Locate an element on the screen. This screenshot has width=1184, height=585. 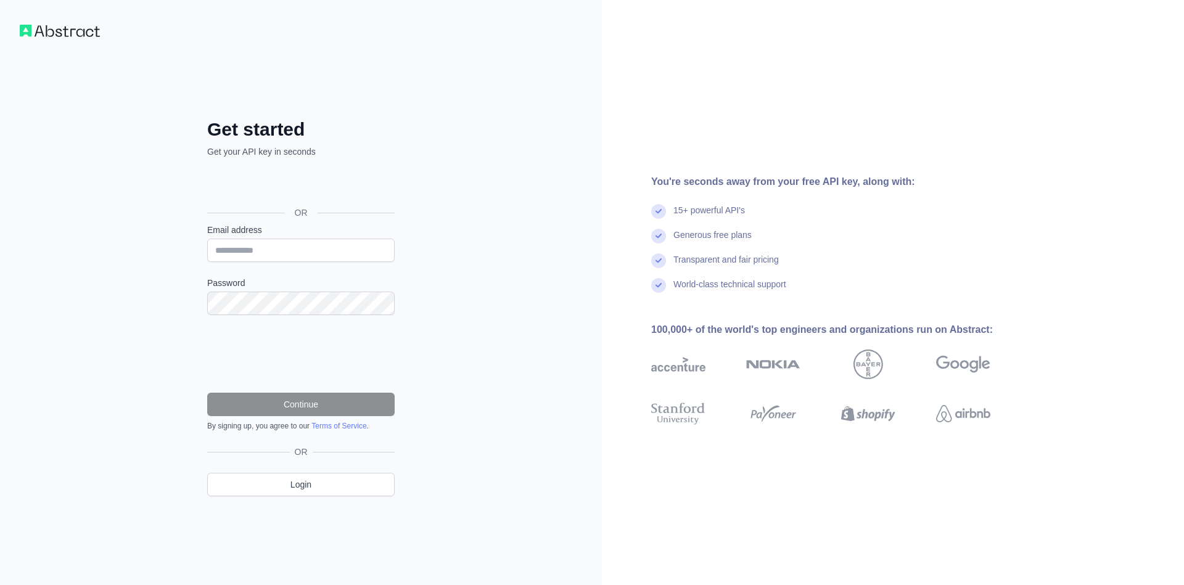
img: shopify is located at coordinates (868, 414).